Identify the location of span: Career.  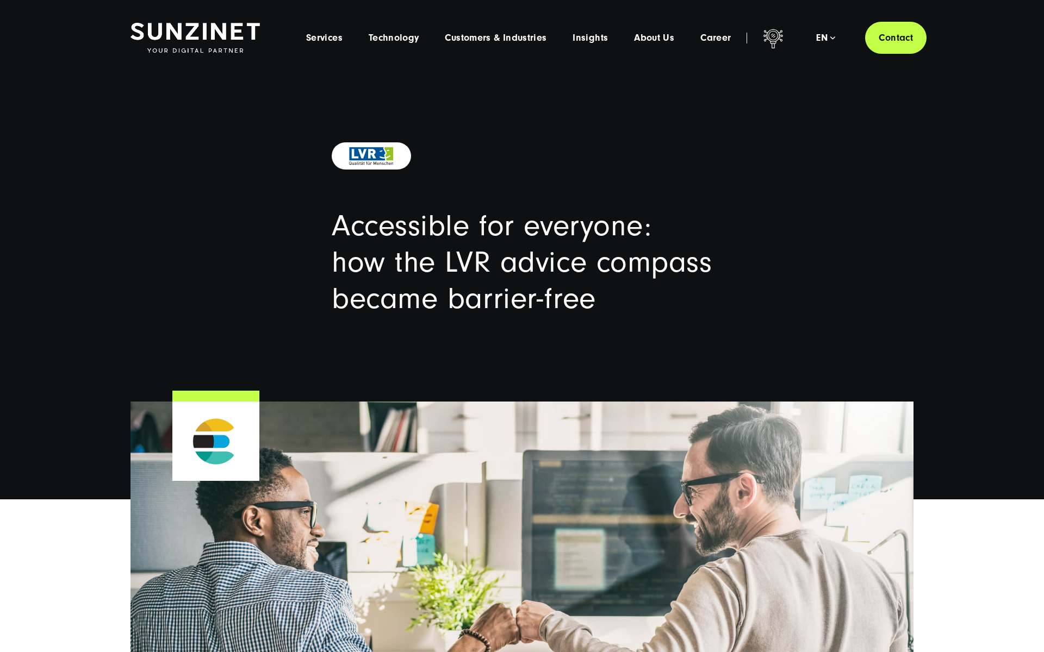
(716, 38).